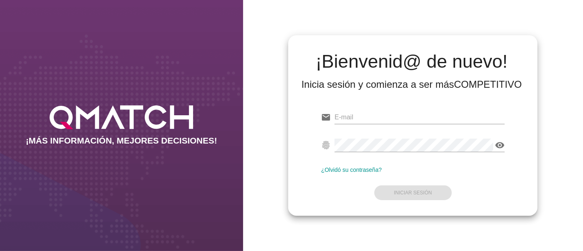  I want to click on i: fingerprint, so click(326, 145).